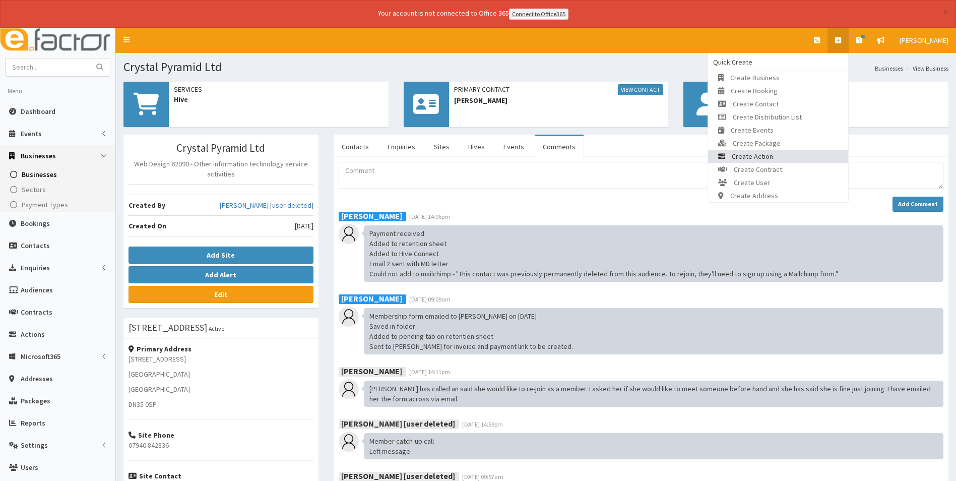 The image size is (956, 481). I want to click on a: Create Action, so click(778, 156).